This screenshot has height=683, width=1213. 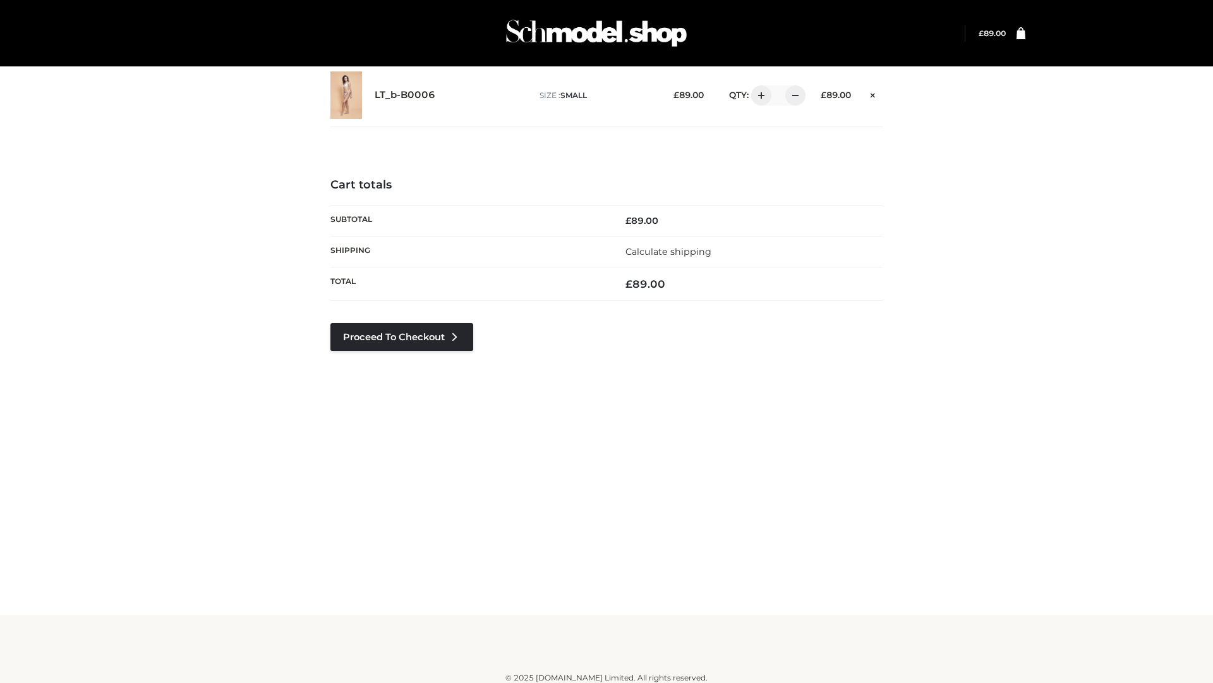 What do you see at coordinates (992, 33) in the screenshot?
I see `a: £89.00` at bounding box center [992, 33].